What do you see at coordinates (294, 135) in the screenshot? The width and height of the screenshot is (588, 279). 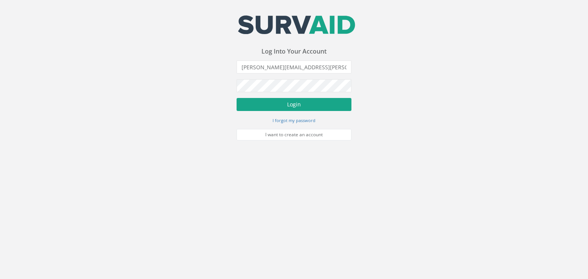 I see `a: I want to create an account` at bounding box center [294, 135].